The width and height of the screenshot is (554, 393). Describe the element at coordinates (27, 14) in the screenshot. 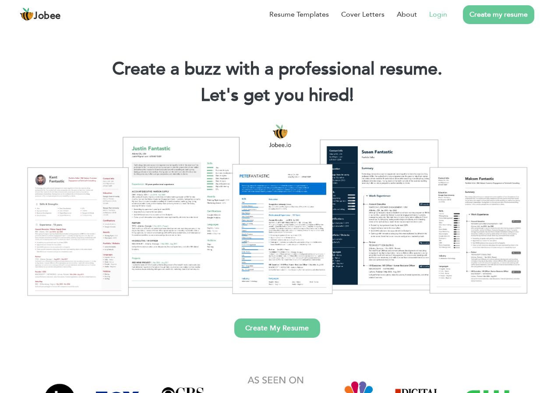

I see `img: jobee.io` at that location.